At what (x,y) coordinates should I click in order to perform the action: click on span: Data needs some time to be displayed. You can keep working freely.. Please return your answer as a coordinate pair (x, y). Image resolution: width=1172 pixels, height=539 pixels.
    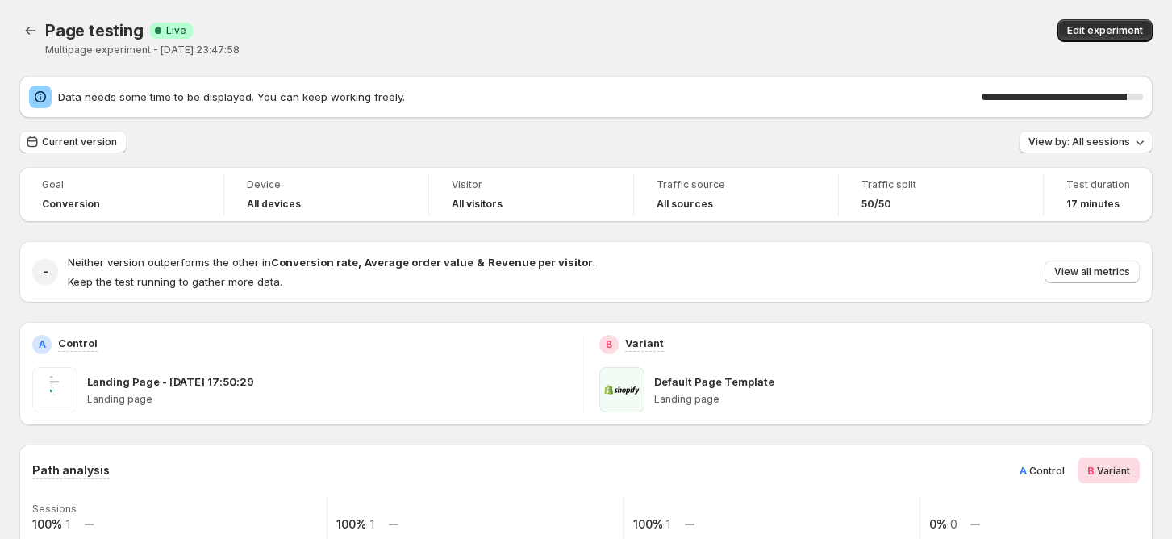
    Looking at the image, I should click on (520, 97).